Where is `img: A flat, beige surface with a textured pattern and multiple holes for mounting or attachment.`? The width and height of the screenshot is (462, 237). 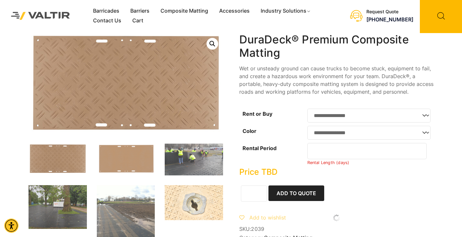
img: A flat, beige surface with a textured pattern and multiple holes for mounting or attachment. is located at coordinates (126, 159).